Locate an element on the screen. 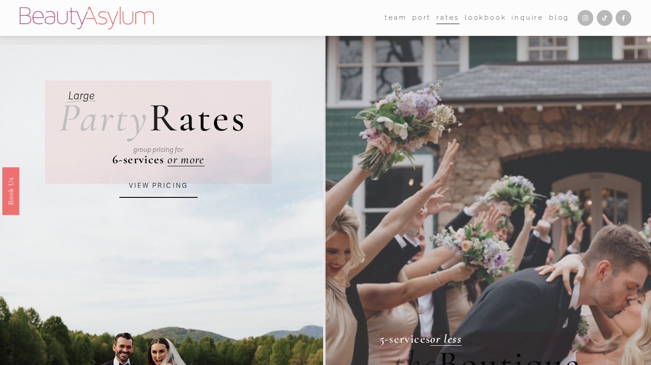 Image resolution: width=651 pixels, height=365 pixels. a: Lookbook is located at coordinates (485, 18).